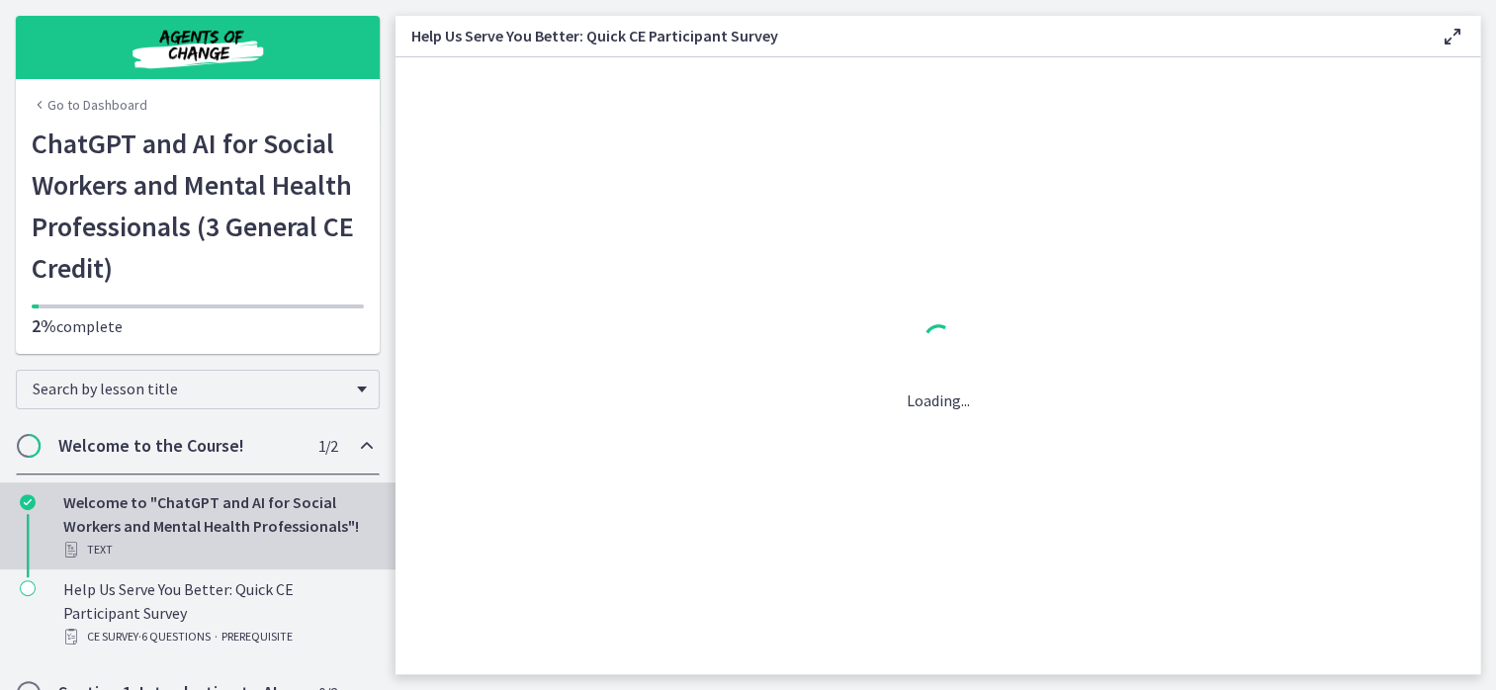  What do you see at coordinates (217, 637) in the screenshot?
I see `div: CE Survey` at bounding box center [217, 637].